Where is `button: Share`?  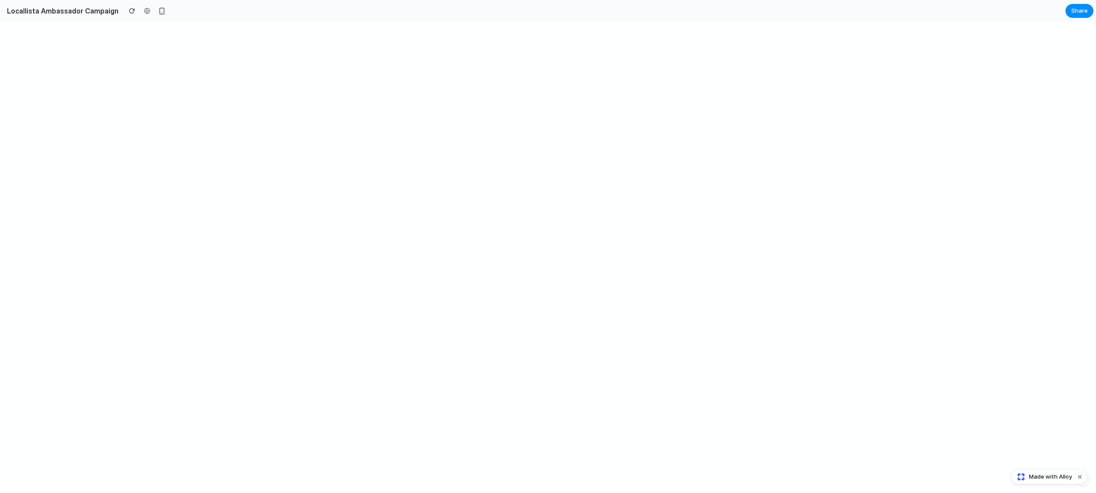 button: Share is located at coordinates (1079, 11).